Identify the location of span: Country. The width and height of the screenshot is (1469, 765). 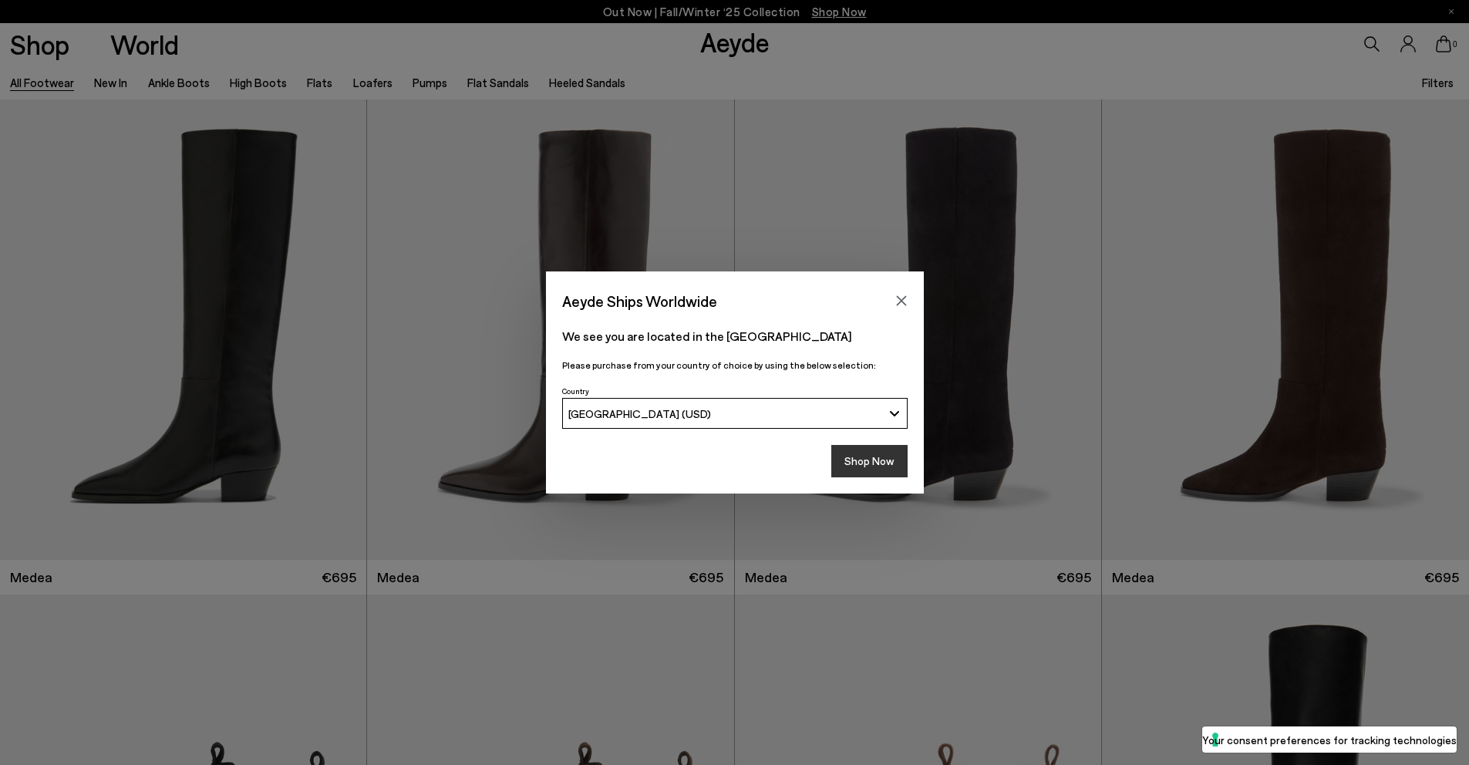
(575, 391).